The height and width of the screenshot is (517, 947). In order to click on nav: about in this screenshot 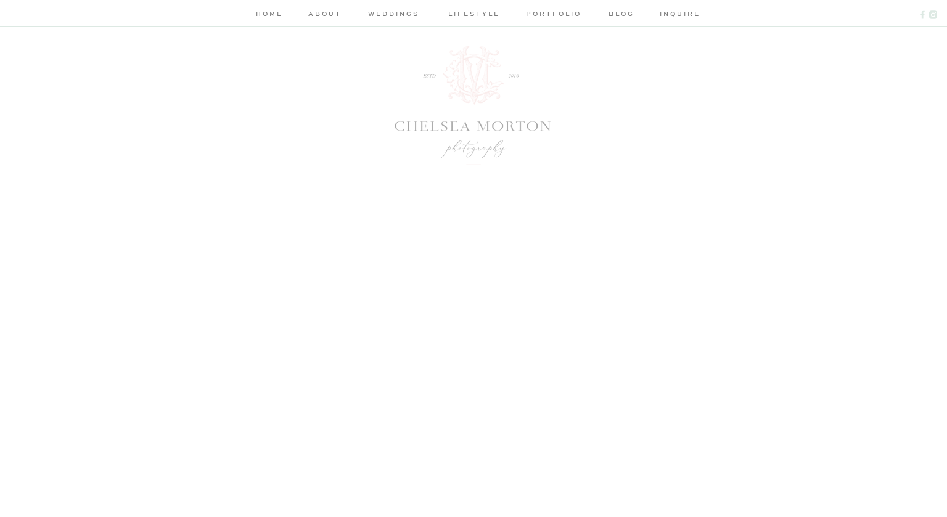, I will do `click(325, 15)`.